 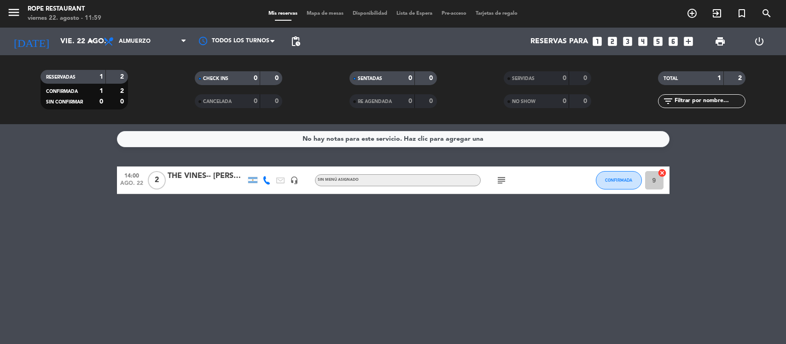 I want to click on div: No hay notas para este servicio. Haz clic para agregar una, so click(x=393, y=139).